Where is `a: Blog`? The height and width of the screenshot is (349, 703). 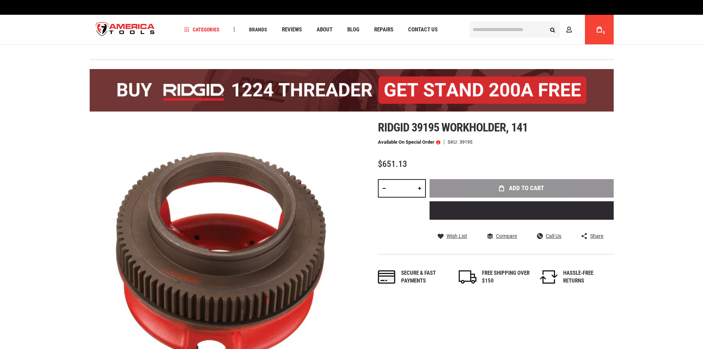
a: Blog is located at coordinates (353, 30).